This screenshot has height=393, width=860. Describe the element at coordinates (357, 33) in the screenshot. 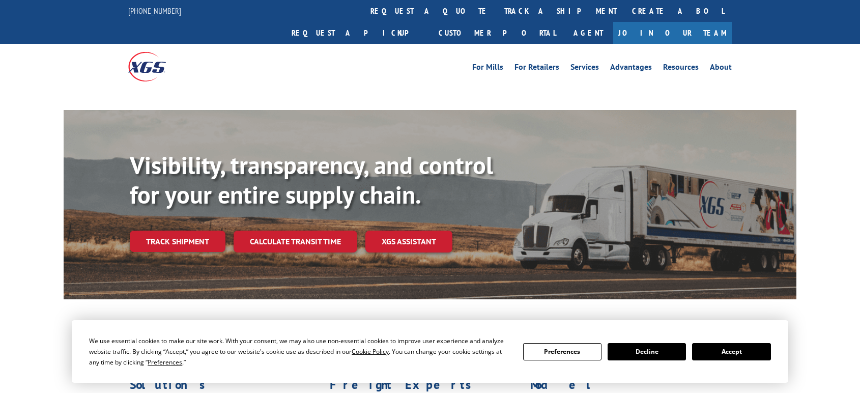

I see `a: Request a pickup` at that location.